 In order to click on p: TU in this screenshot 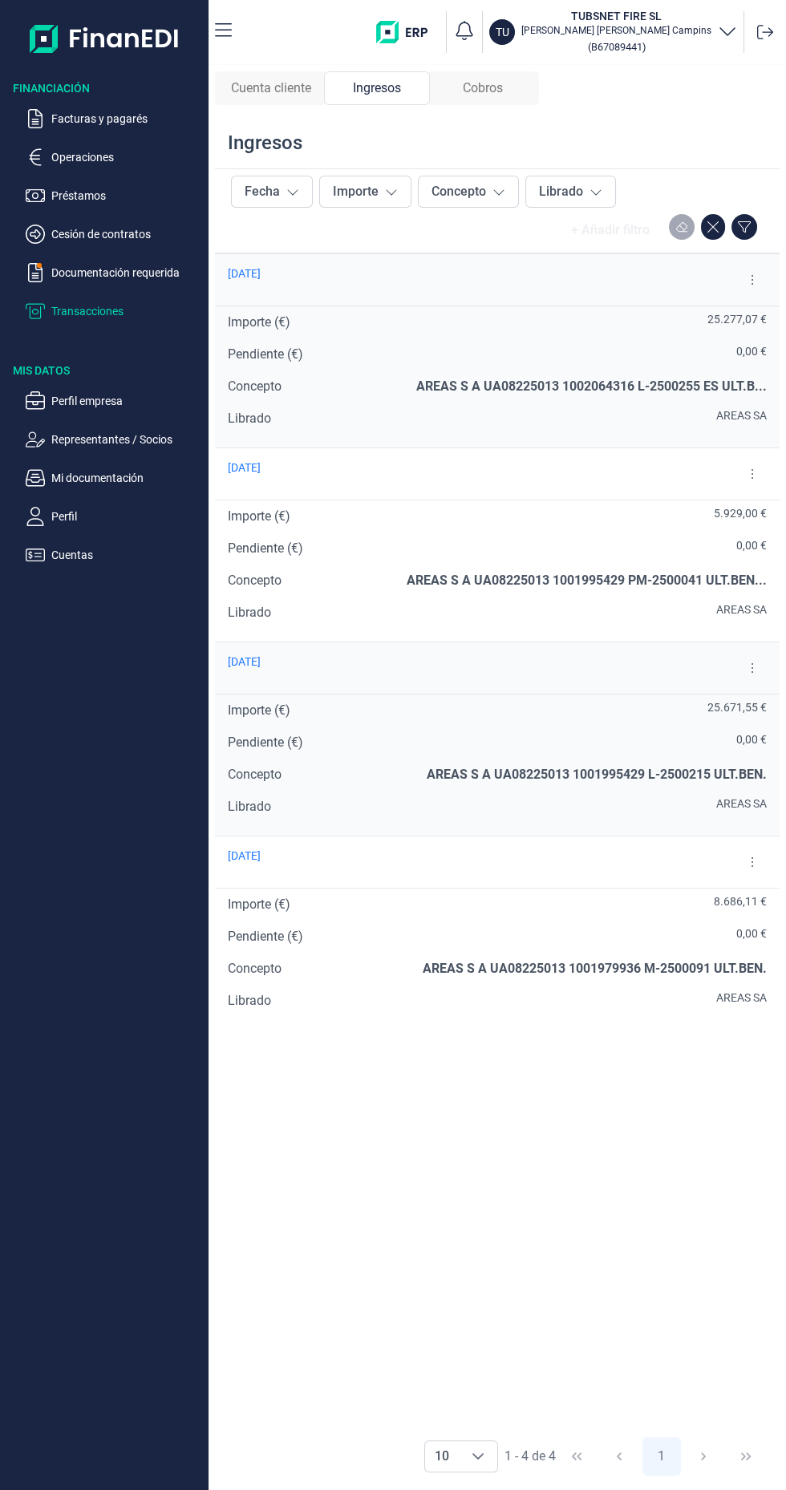, I will do `click(502, 32)`.